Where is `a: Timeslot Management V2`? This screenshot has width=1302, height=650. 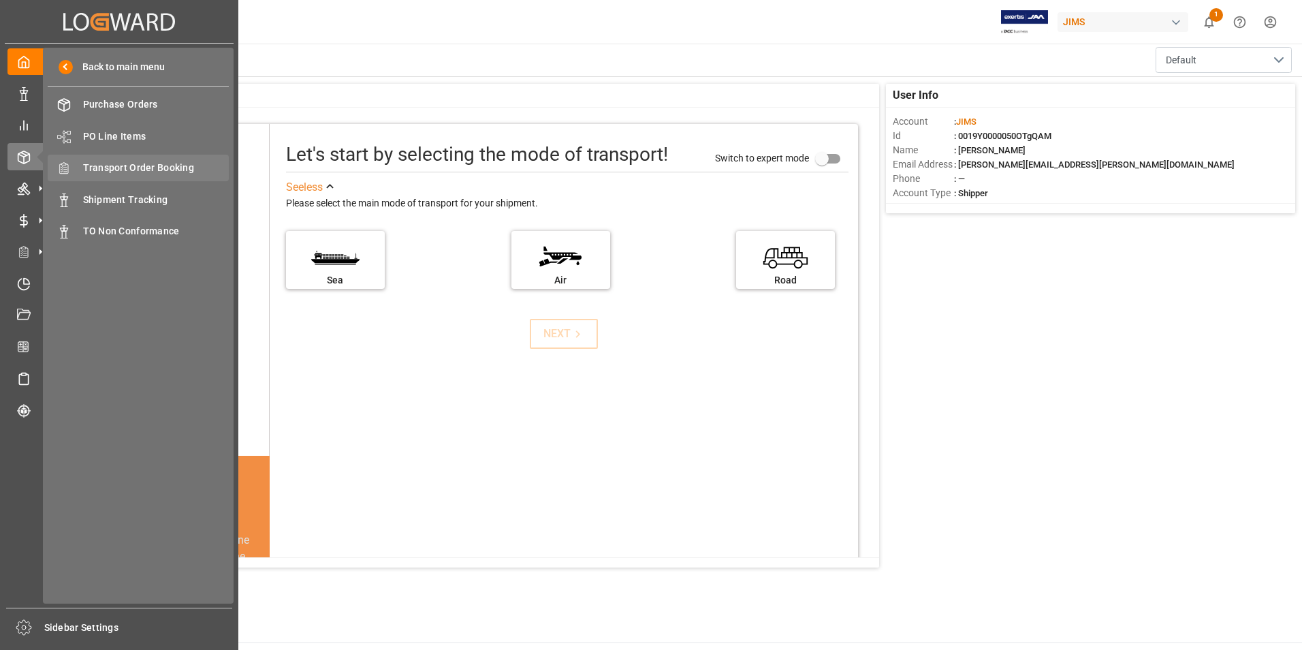
a: Timeslot Management V2 is located at coordinates (119, 283).